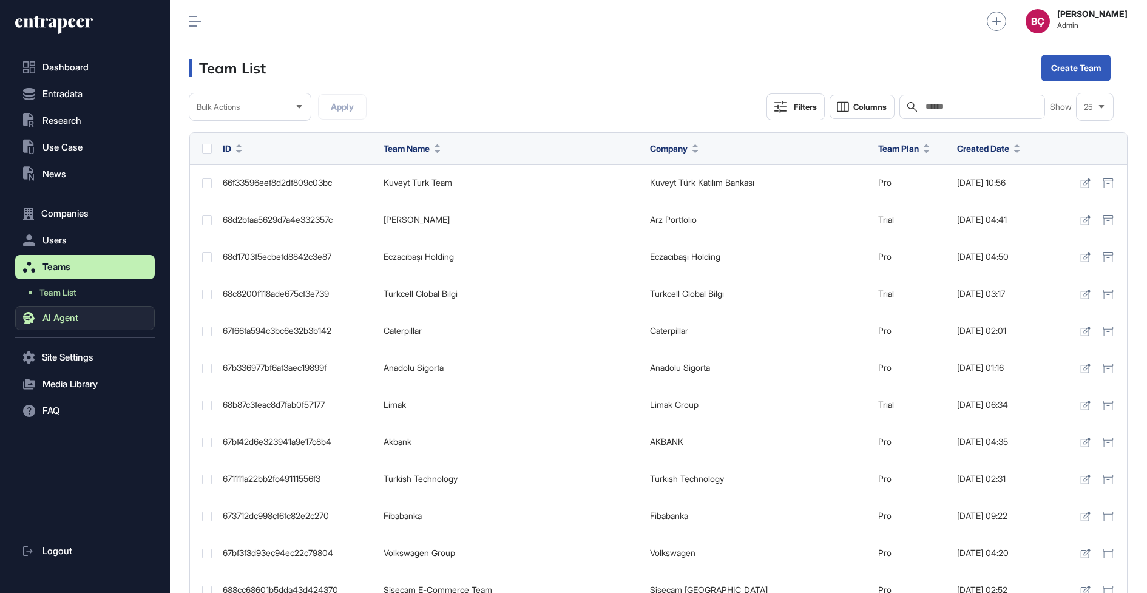 The image size is (1147, 593). What do you see at coordinates (806, 107) in the screenshot?
I see `div: Filters` at bounding box center [806, 107].